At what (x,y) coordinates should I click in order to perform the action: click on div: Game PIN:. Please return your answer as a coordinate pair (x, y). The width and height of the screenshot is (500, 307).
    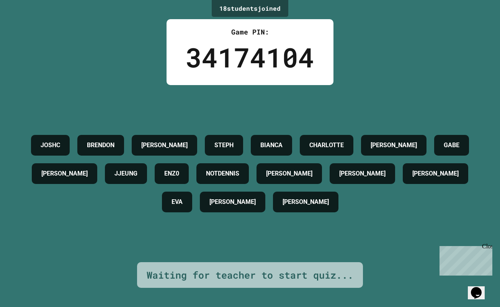
    Looking at the image, I should click on (250, 32).